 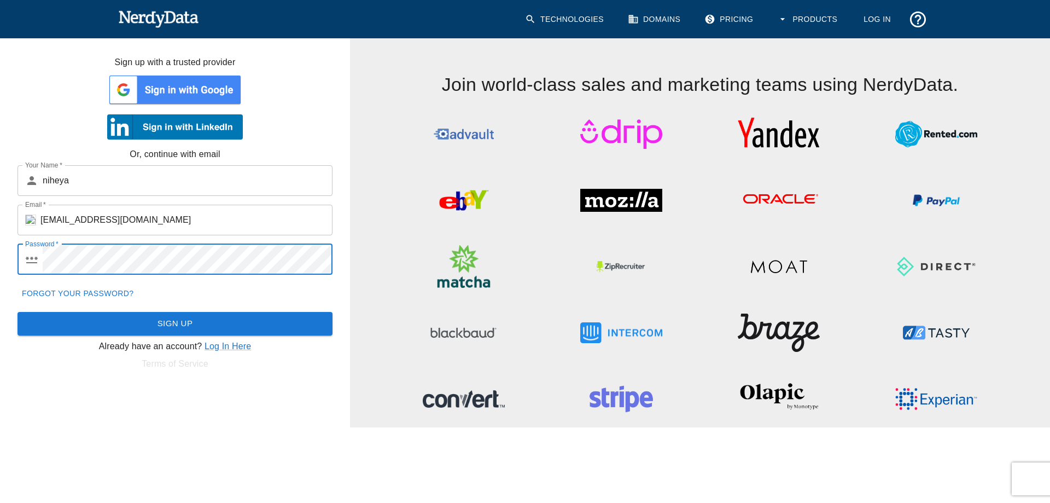 What do you see at coordinates (918, 19) in the screenshot?
I see `button: Support and Documentation` at bounding box center [918, 19].